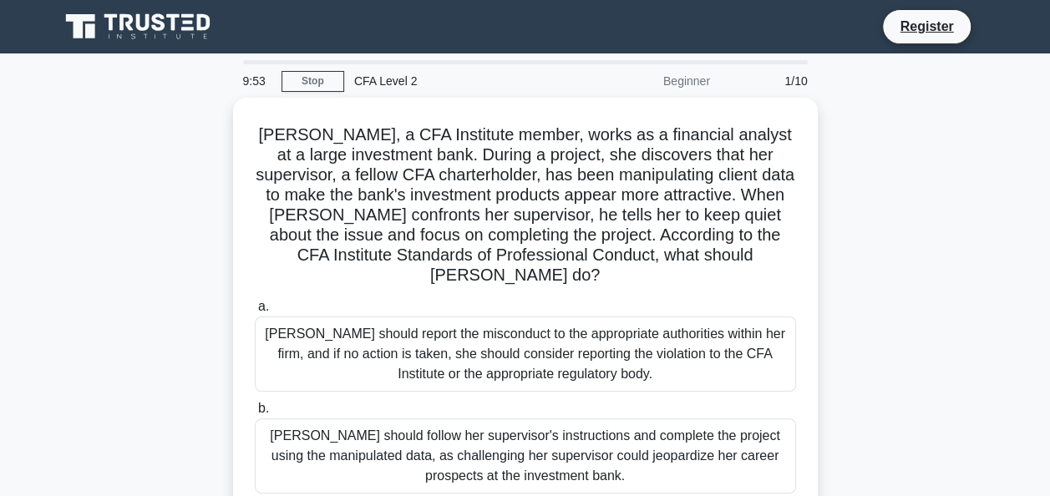 The image size is (1050, 496). Describe the element at coordinates (257, 81) in the screenshot. I see `div: 9:53` at that location.